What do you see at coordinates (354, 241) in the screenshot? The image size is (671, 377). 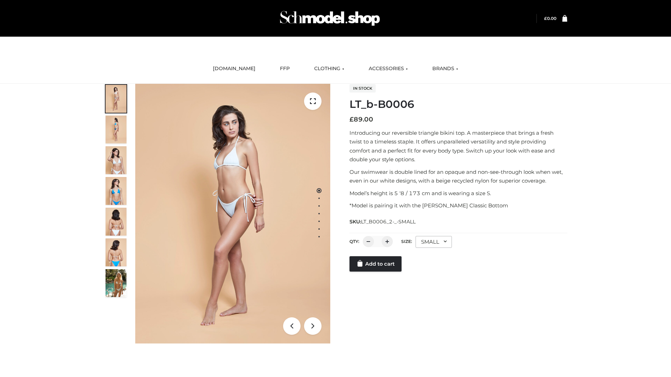 I see `label: QTY:` at bounding box center [354, 241].